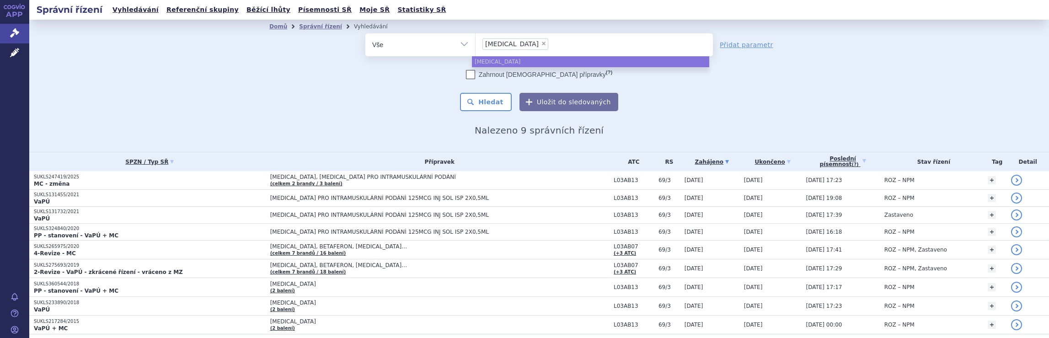  I want to click on th: Detail, so click(1027, 161).